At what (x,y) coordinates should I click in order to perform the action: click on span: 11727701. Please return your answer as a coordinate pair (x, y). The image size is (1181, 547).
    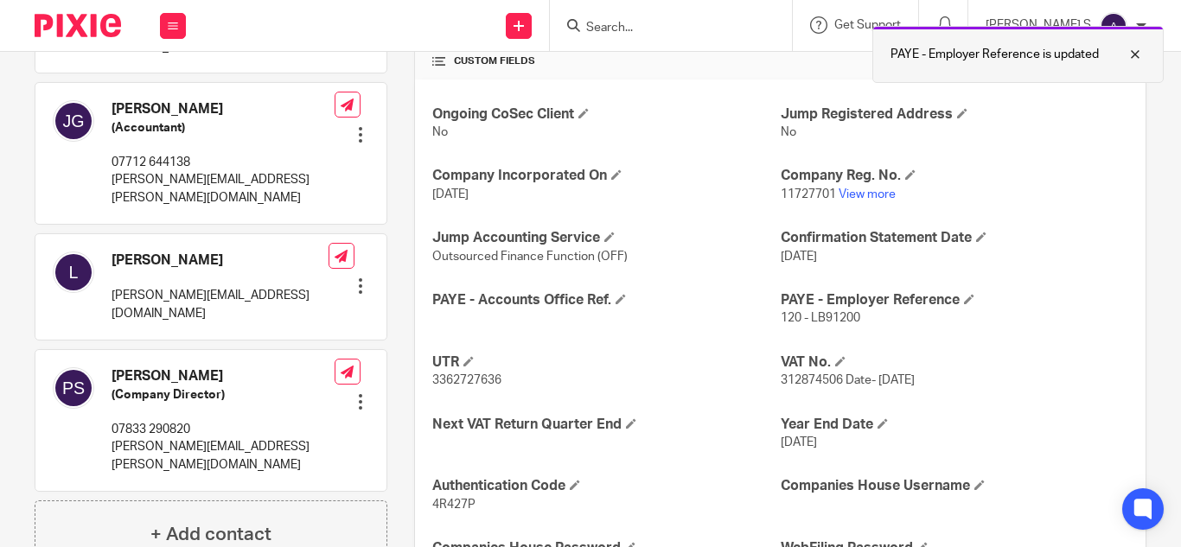
    Looking at the image, I should click on (808, 195).